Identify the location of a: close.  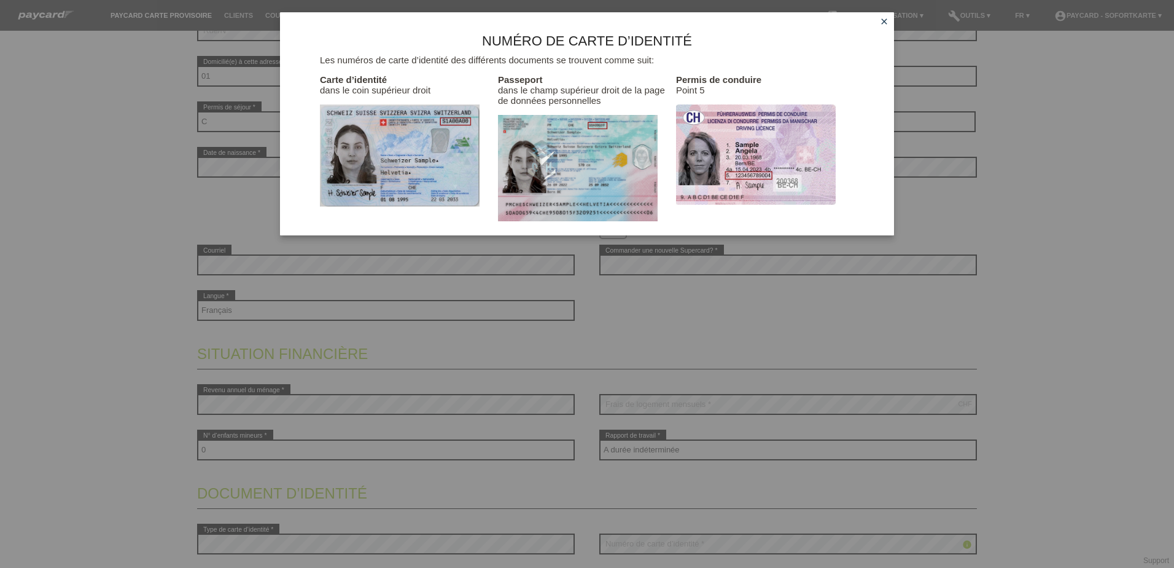
(885, 22).